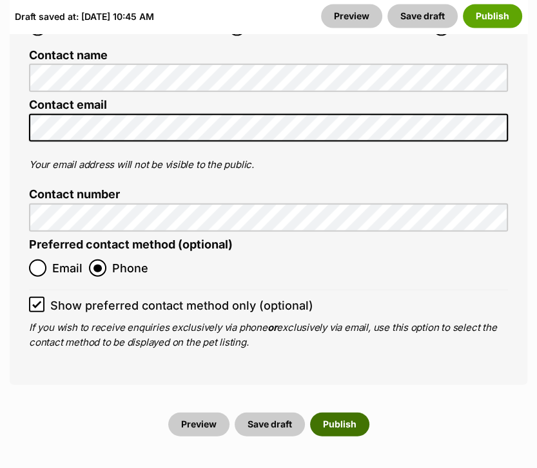  I want to click on p: If you wish to receive enquiries exclusively via phone exclusively via email, use this option to ..., so click(268, 335).